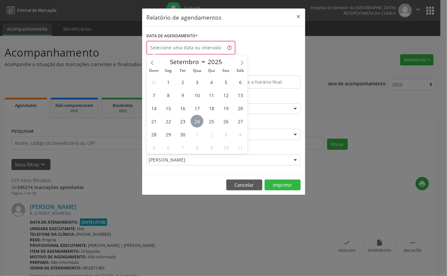 The image size is (447, 276). Describe the element at coordinates (197, 121) in the screenshot. I see `span: Setembro 24, 2025` at that location.